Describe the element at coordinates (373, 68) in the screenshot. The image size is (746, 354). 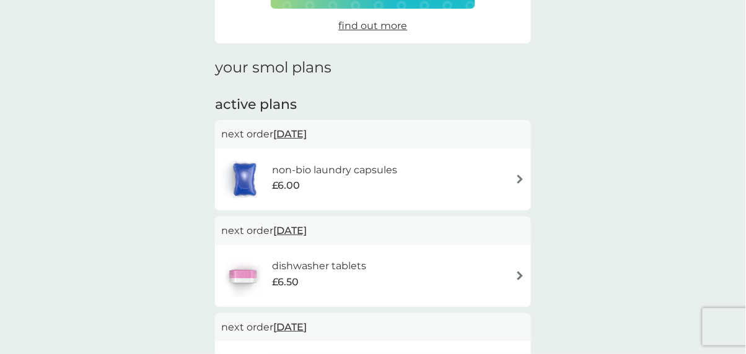
I see `h1: your smol plans` at that location.